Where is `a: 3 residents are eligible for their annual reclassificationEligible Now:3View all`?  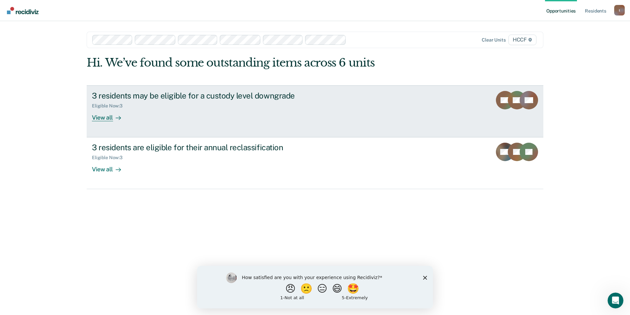
a: 3 residents are eligible for their annual reclassificationEligible Now:3View all is located at coordinates (315, 163).